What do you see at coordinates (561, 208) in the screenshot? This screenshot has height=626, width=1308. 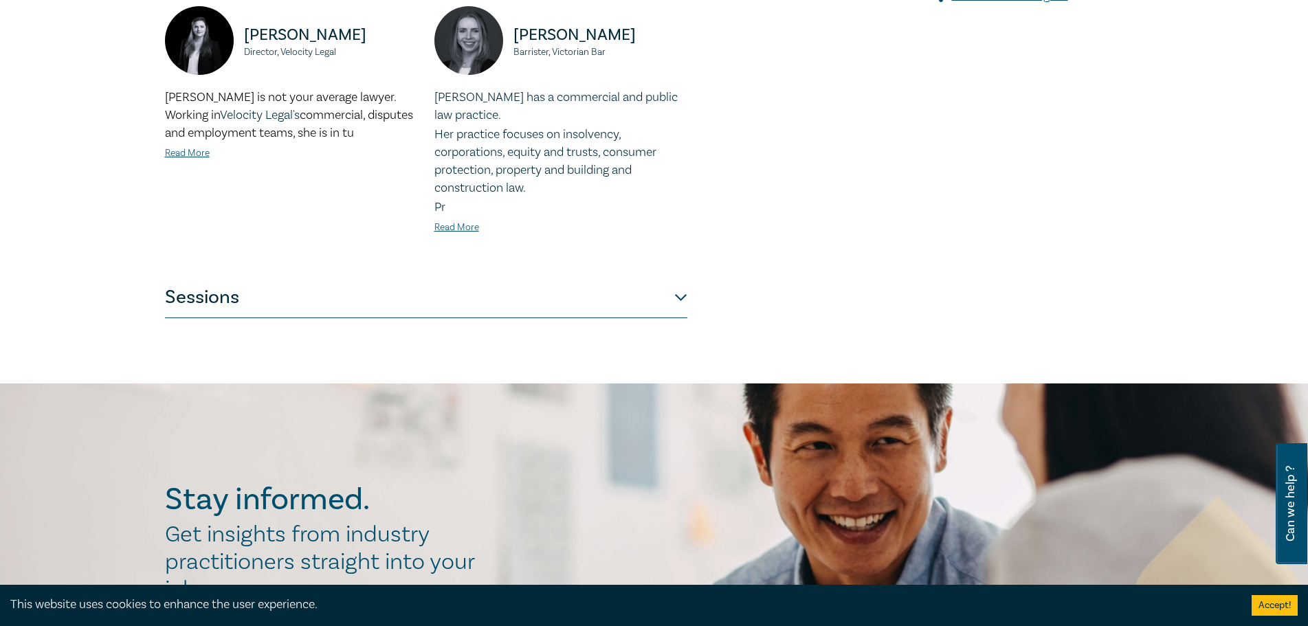 I see `p: Pr` at bounding box center [561, 208].